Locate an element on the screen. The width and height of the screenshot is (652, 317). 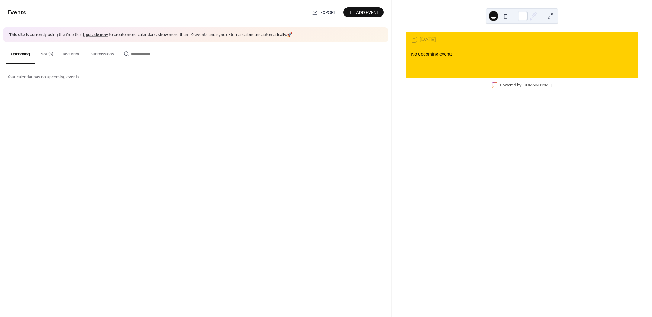
span: Export is located at coordinates (328, 12).